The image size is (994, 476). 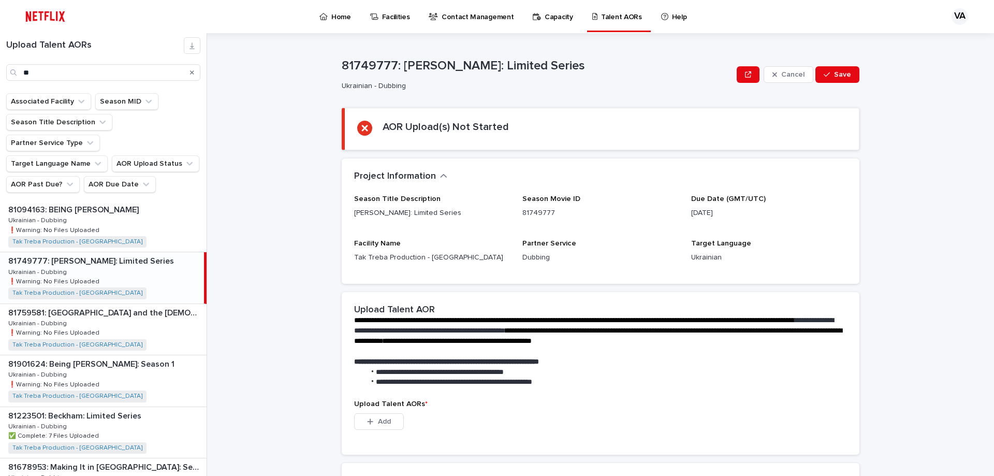 I want to click on div: Search, so click(x=103, y=72).